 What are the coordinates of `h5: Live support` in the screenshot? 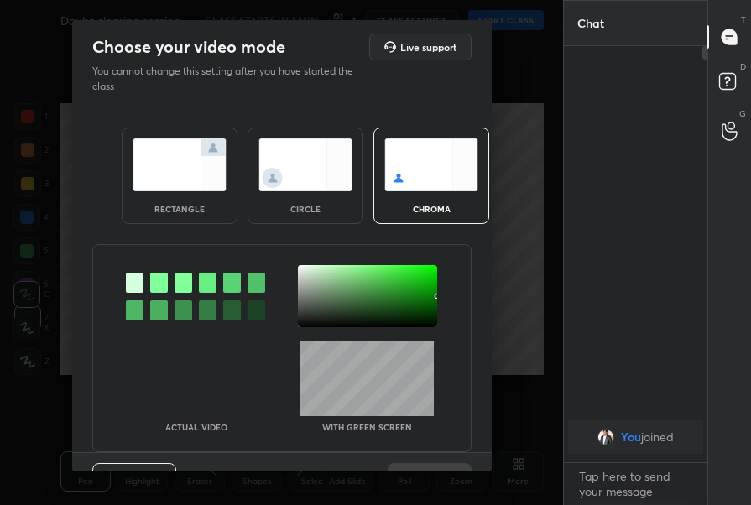 It's located at (428, 47).